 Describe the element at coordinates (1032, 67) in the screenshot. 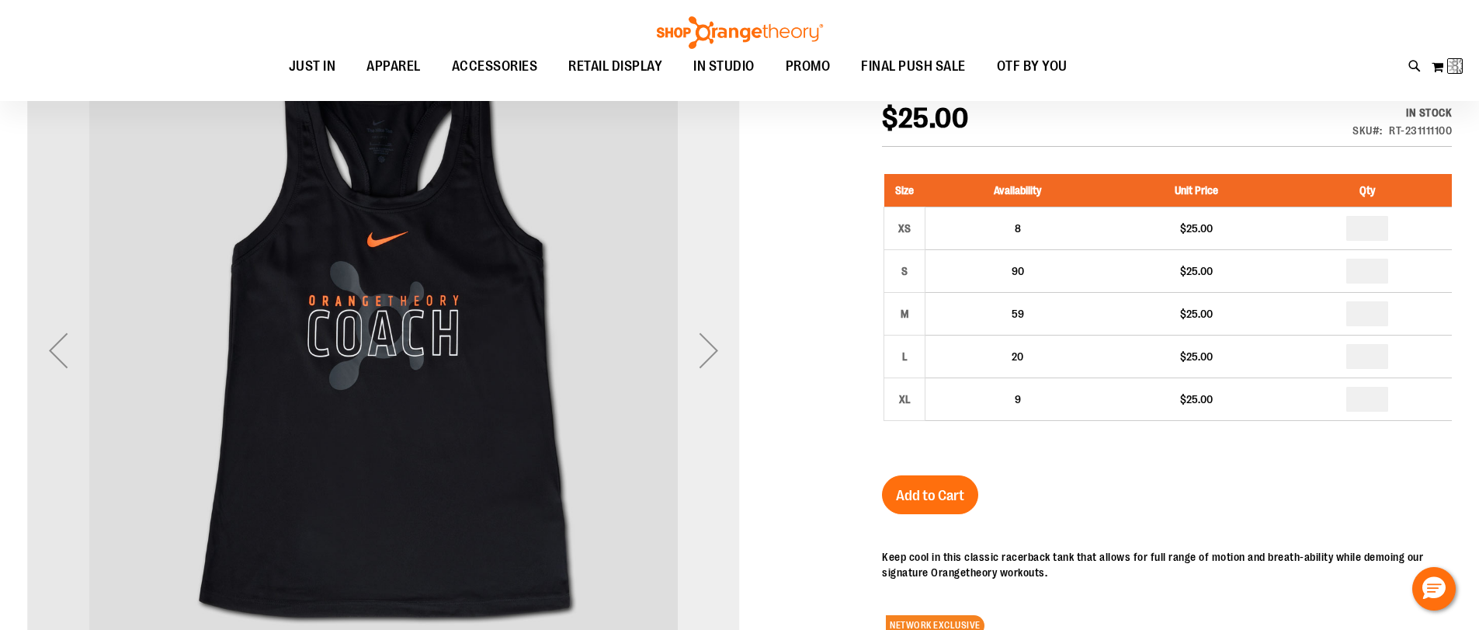

I see `a: OTF BY YOU` at that location.